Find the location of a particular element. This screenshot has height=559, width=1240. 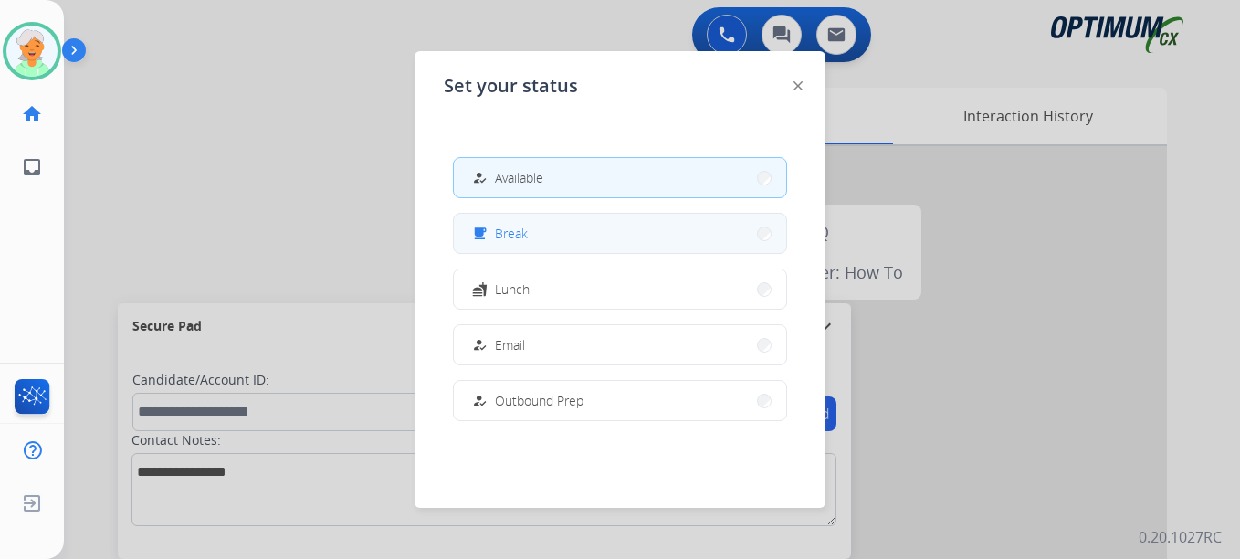

mat-icon: fastfood is located at coordinates (479, 288).